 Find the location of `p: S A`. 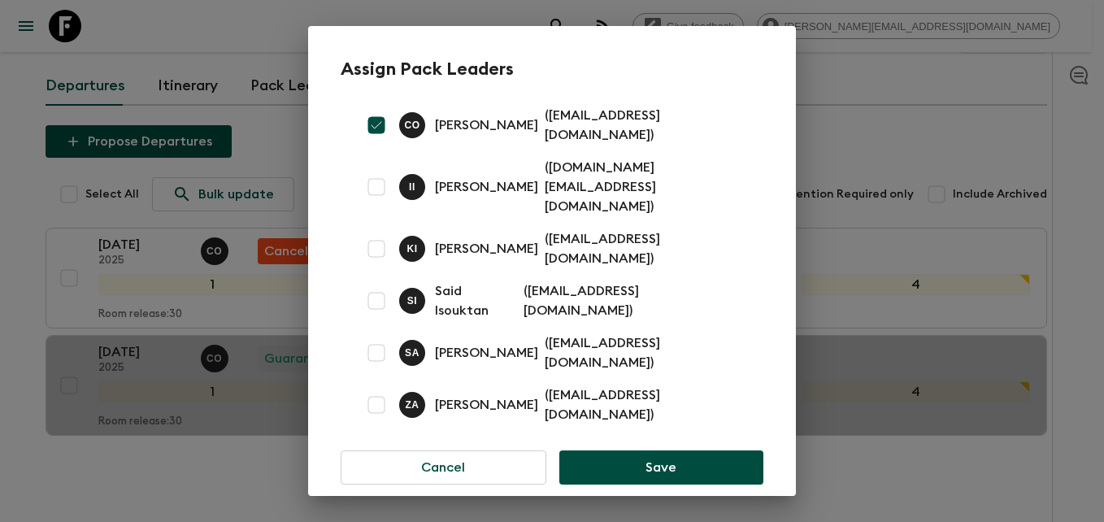

p: S A is located at coordinates (412, 353).